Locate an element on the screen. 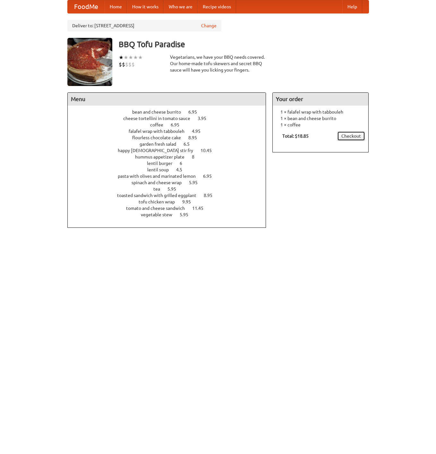  span: coffee is located at coordinates (160, 125).